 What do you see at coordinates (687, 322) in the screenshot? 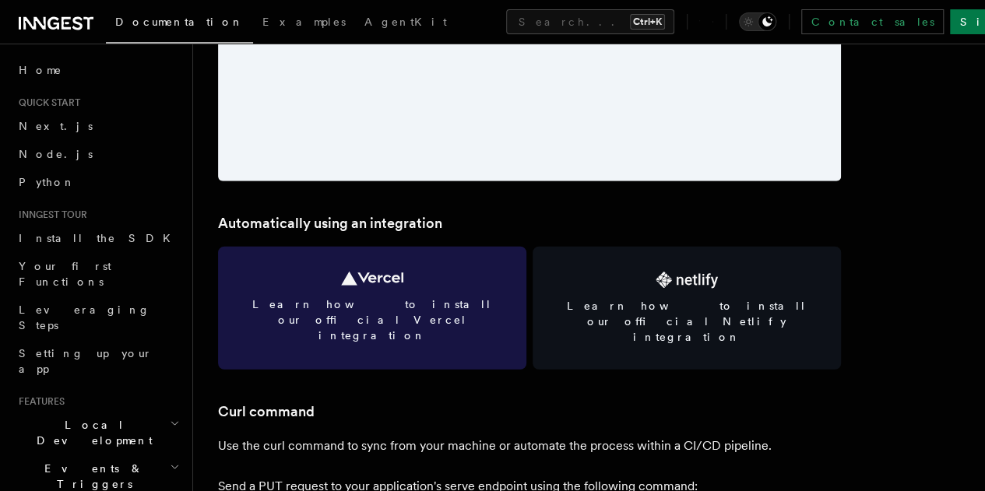
I see `span: Learn how to install our official Netlify integration` at bounding box center [687, 322].